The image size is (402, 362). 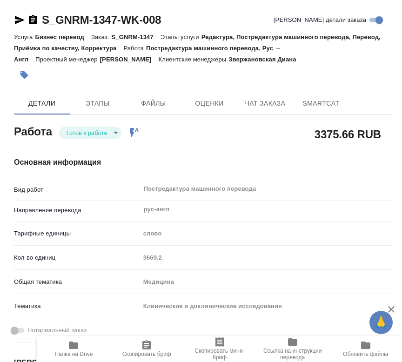 What do you see at coordinates (365, 354) in the screenshot?
I see `span: Обновить файлы` at bounding box center [365, 354].